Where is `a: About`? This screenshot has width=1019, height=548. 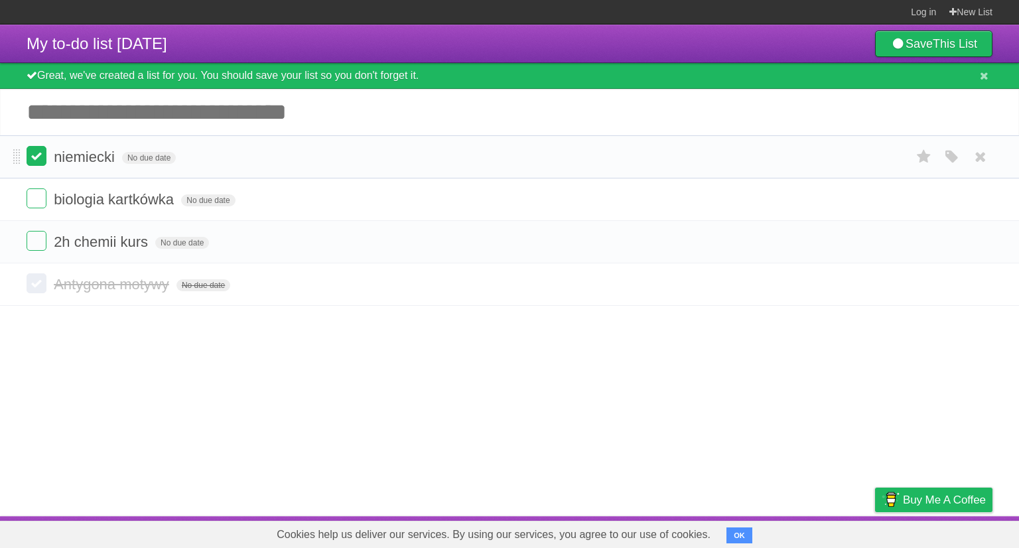
a: About is located at coordinates (712, 532).